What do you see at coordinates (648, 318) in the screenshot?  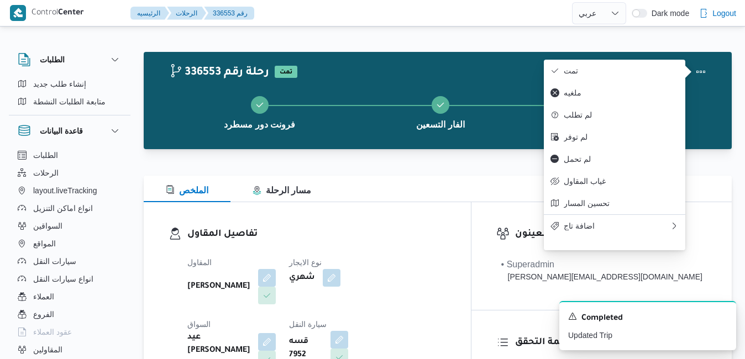 I see `div: Notification` at bounding box center [648, 318].